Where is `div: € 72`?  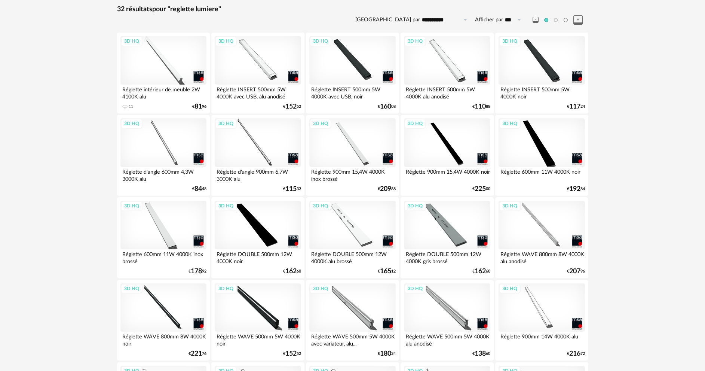 div: € 72 is located at coordinates (576, 353).